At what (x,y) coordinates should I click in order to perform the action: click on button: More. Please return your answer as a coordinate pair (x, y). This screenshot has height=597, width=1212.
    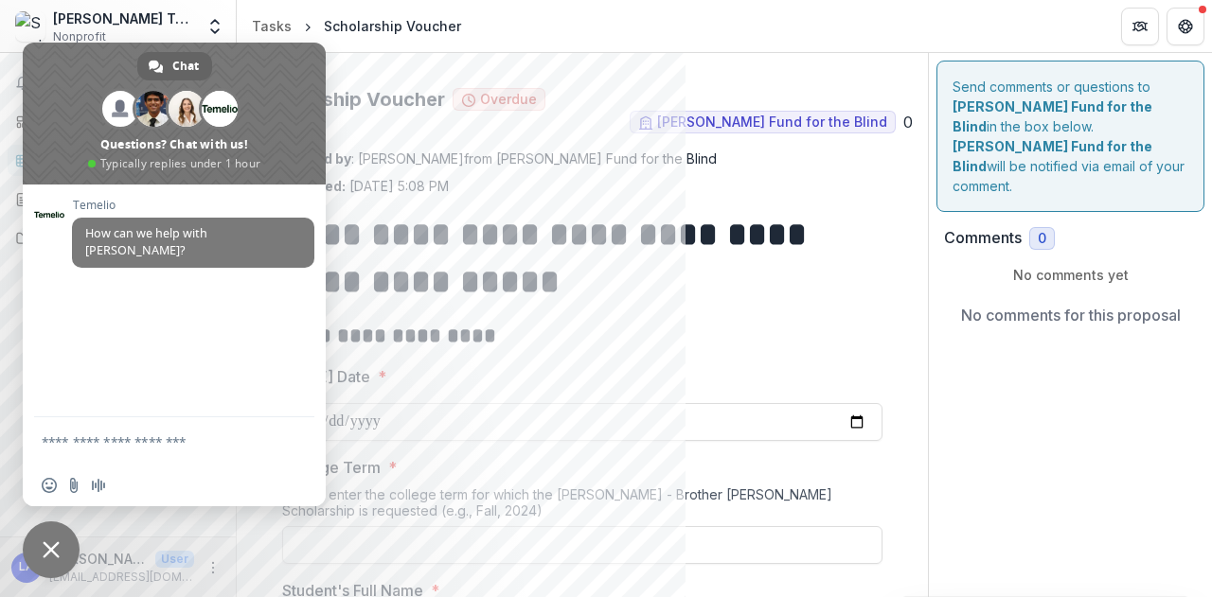
    Looking at the image, I should click on (213, 568).